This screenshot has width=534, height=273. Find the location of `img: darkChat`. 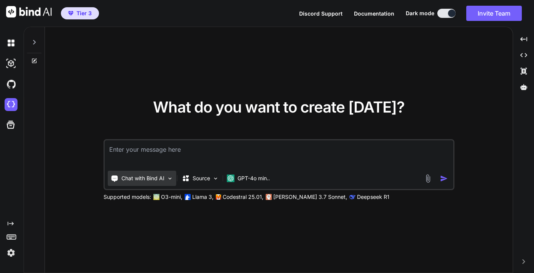

img: darkChat is located at coordinates (11, 43).